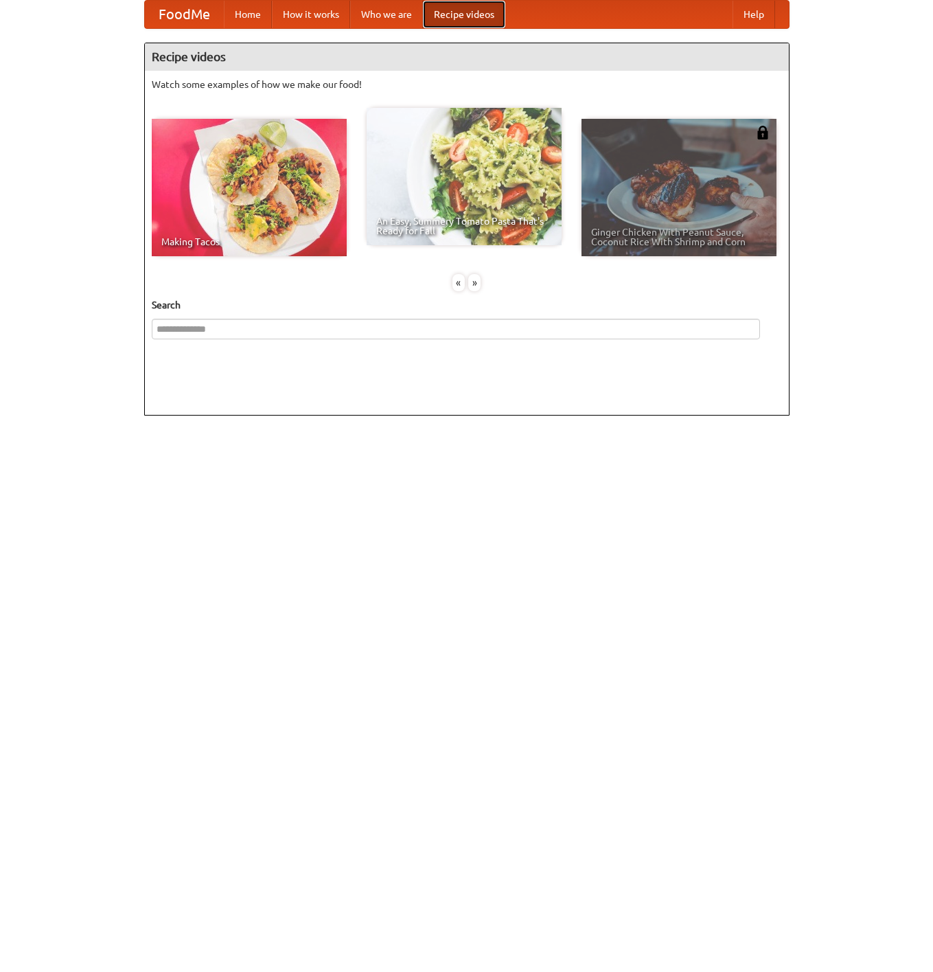 The height and width of the screenshot is (972, 933). Describe the element at coordinates (467, 84) in the screenshot. I see `p: Watch some examples of how we make our food!` at that location.